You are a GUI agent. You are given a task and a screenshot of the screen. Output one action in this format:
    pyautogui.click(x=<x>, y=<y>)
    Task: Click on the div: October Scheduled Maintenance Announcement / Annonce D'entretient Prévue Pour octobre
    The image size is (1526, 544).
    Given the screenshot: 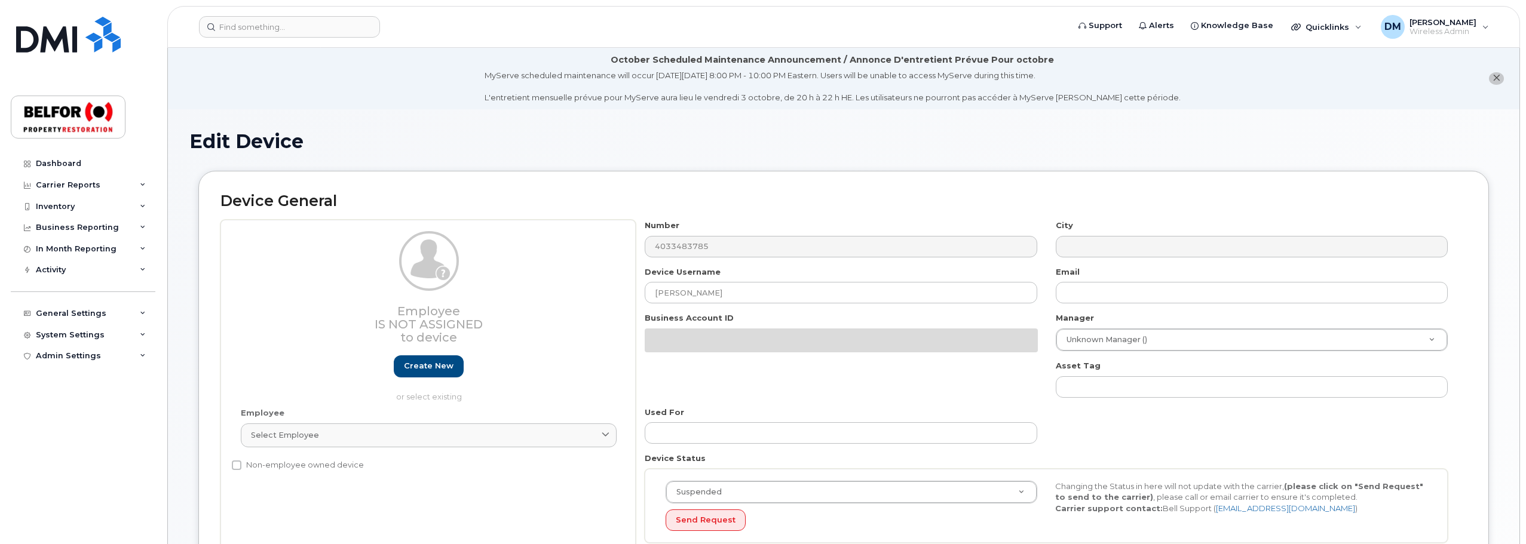 What is the action you would take?
    pyautogui.click(x=832, y=60)
    